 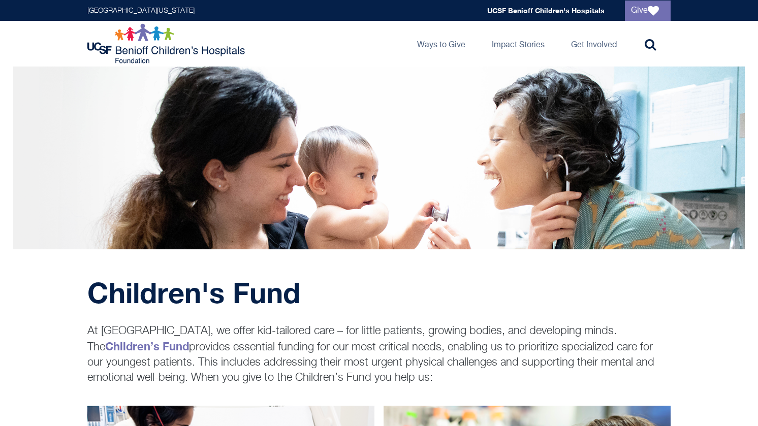 I want to click on a: Impact Stories, so click(x=518, y=44).